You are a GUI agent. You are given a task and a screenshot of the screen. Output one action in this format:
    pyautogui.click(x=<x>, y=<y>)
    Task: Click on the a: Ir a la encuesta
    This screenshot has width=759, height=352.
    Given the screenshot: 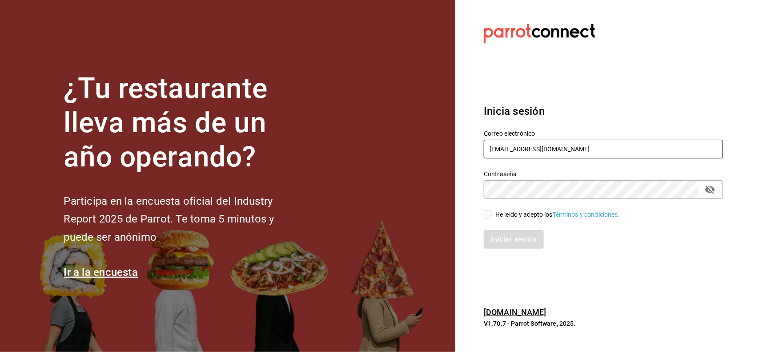 What is the action you would take?
    pyautogui.click(x=100, y=272)
    